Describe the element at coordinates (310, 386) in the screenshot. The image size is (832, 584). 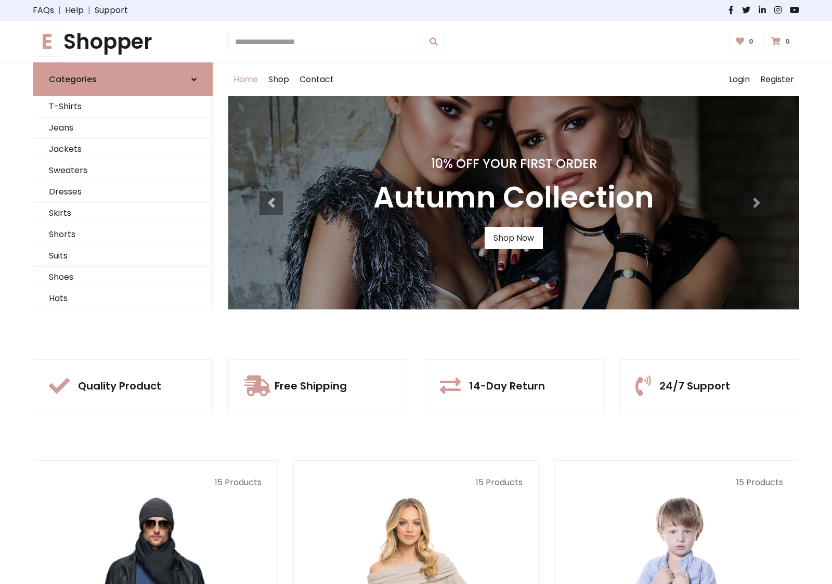
I see `h5: Free Shipping` at that location.